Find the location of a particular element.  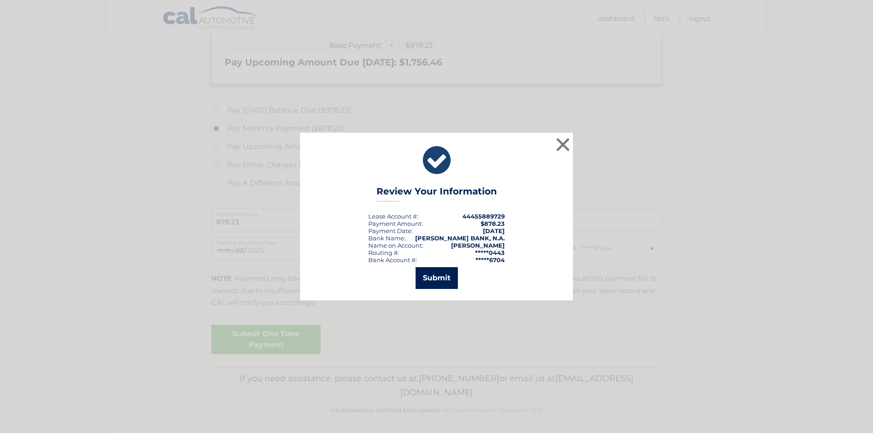

div: Name on Account: is located at coordinates (396, 246).